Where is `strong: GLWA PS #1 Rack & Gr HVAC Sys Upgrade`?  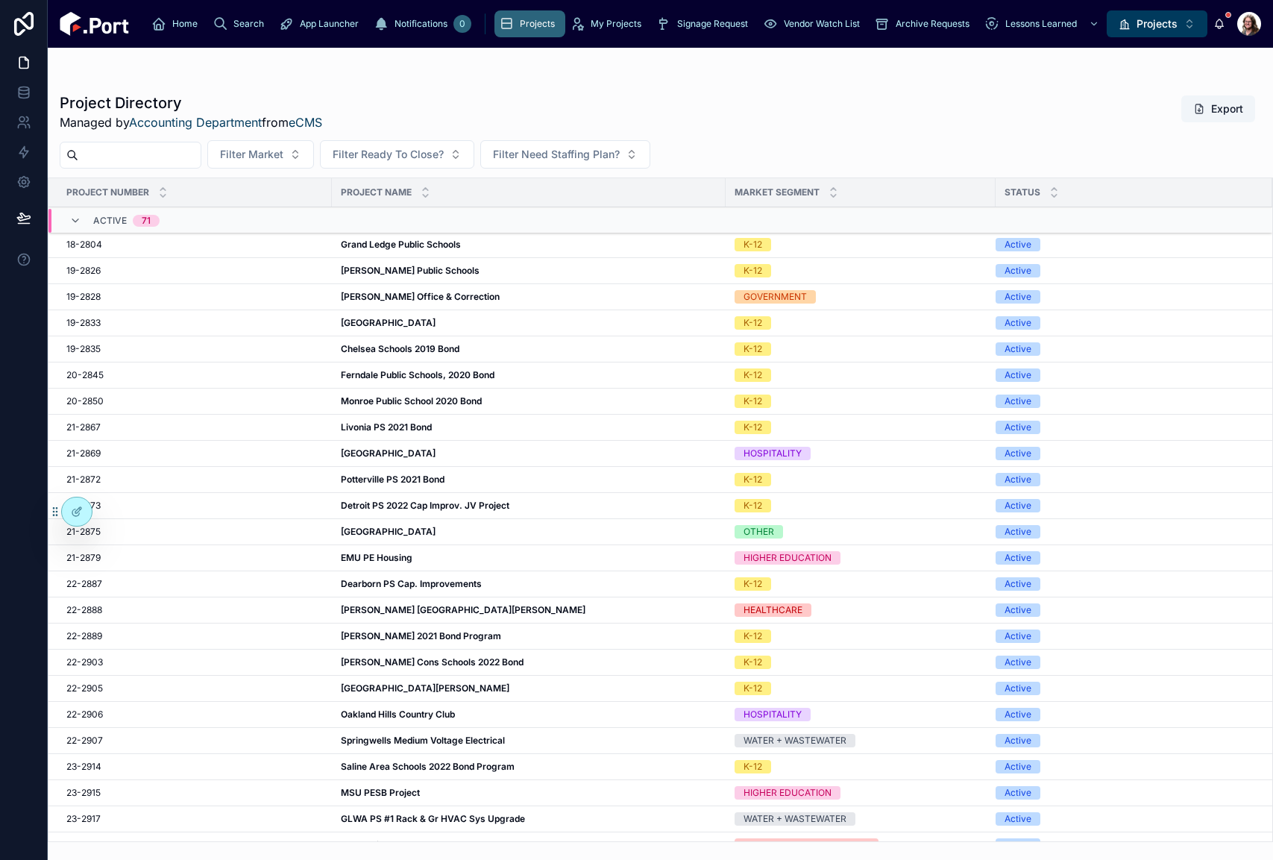 strong: GLWA PS #1 Rack & Gr HVAC Sys Upgrade is located at coordinates (433, 818).